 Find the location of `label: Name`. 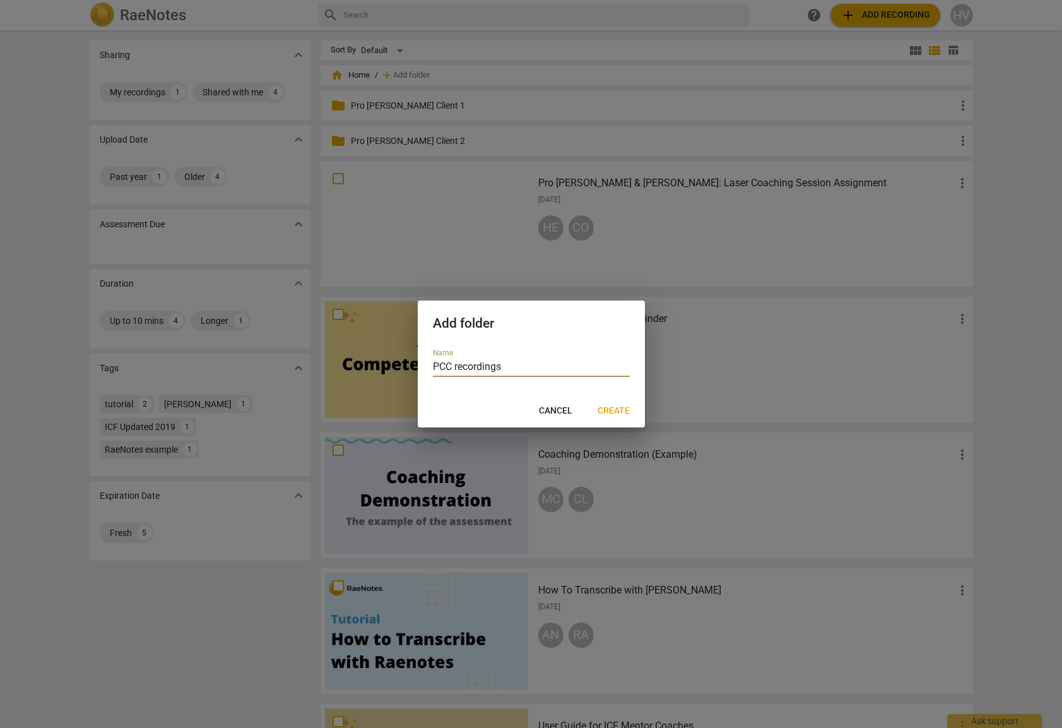

label: Name is located at coordinates (443, 353).